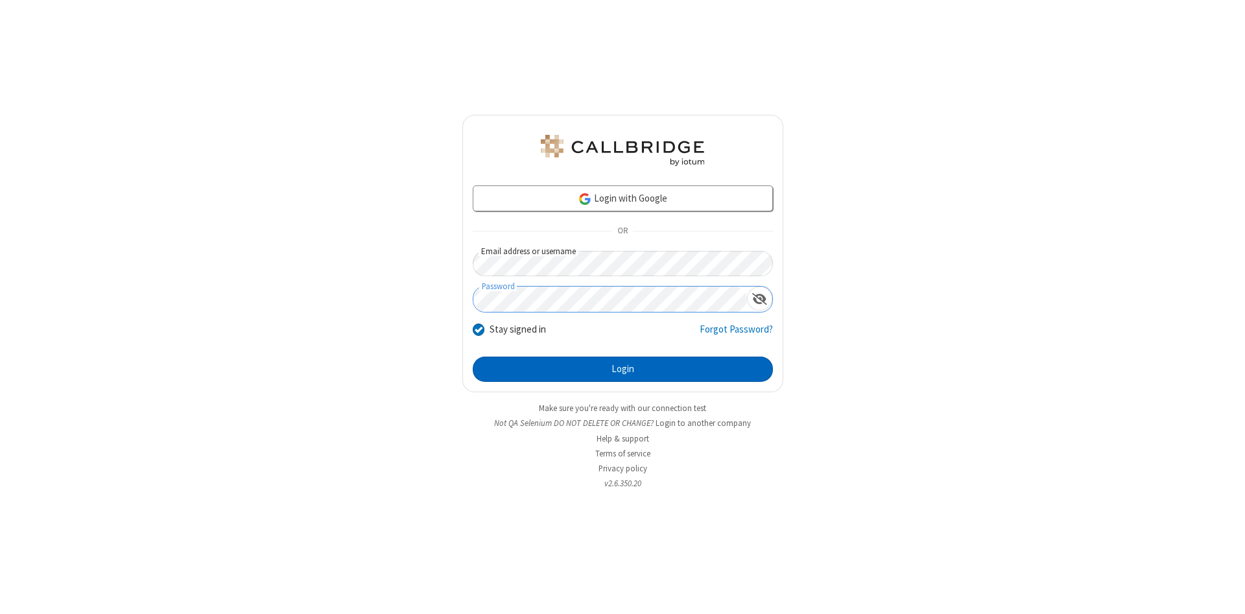 This screenshot has height=614, width=1245. What do you see at coordinates (623, 370) in the screenshot?
I see `button: Login` at bounding box center [623, 370].